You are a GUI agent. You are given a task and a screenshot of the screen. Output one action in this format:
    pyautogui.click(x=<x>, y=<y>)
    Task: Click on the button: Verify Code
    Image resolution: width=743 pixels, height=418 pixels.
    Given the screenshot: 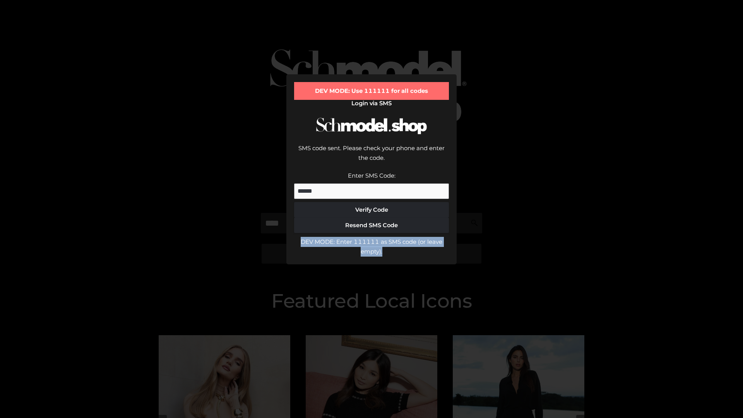 What is the action you would take?
    pyautogui.click(x=372, y=210)
    